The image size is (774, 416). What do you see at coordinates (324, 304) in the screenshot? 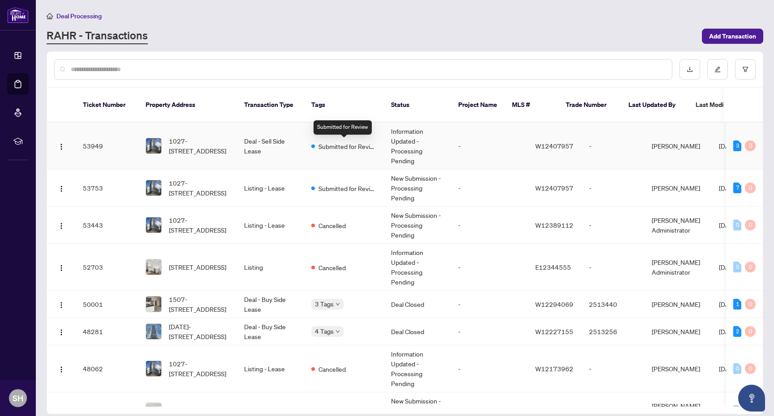
I see `span: 3 Tags` at bounding box center [324, 304].